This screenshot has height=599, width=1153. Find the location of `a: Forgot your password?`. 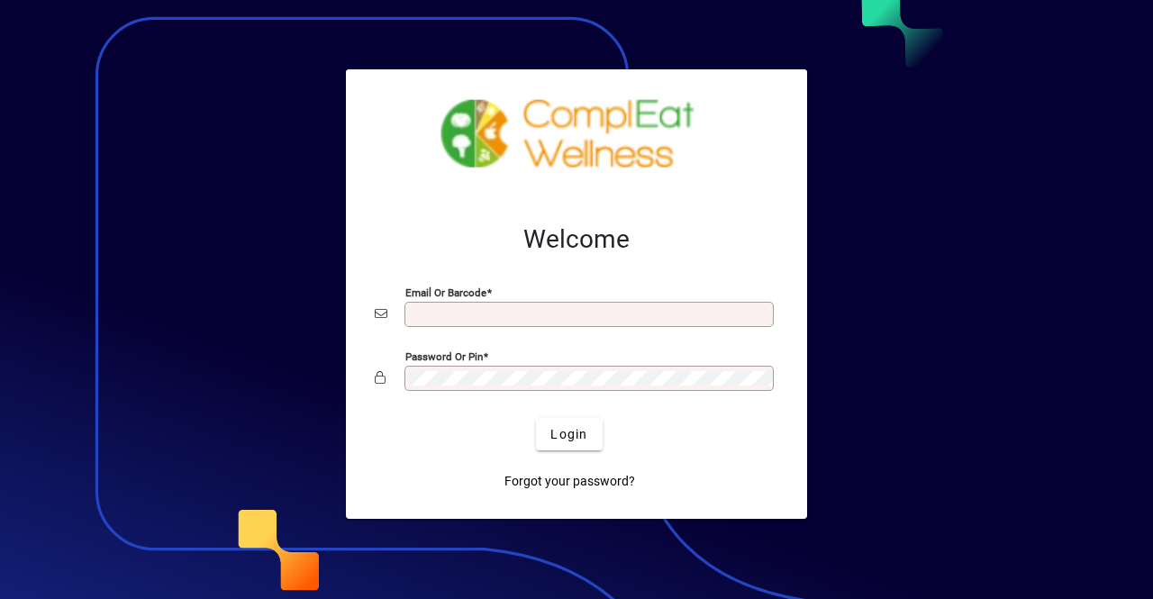

a: Forgot your password? is located at coordinates (569, 481).